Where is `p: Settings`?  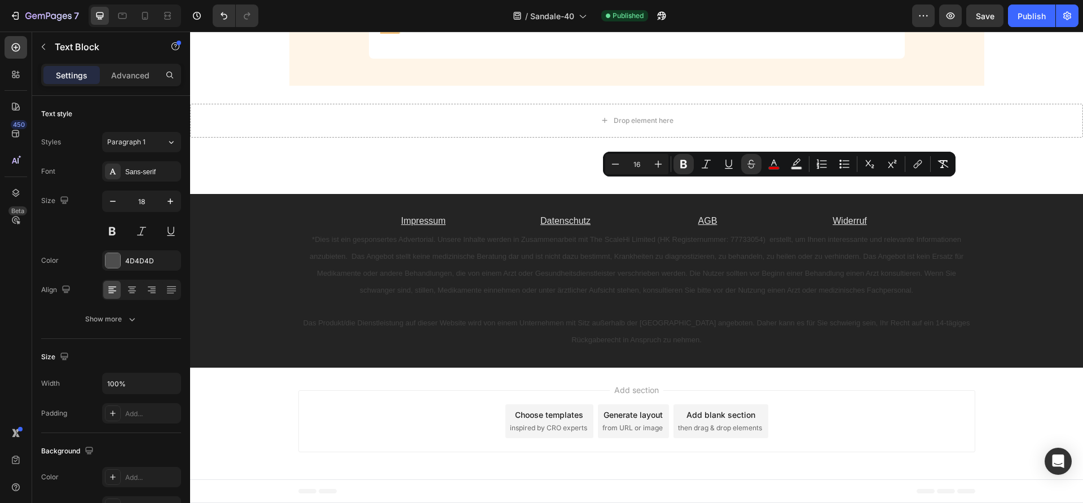
p: Settings is located at coordinates (72, 75).